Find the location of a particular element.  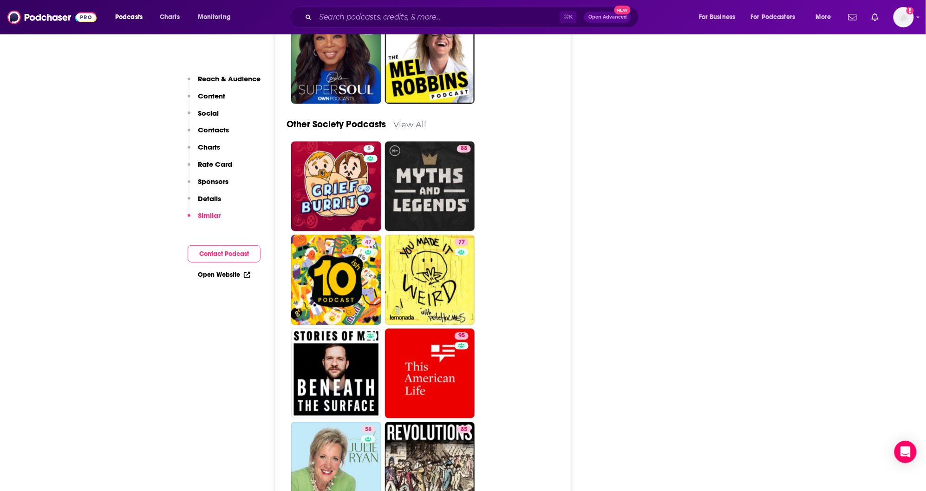

span: 95 is located at coordinates (462, 336).